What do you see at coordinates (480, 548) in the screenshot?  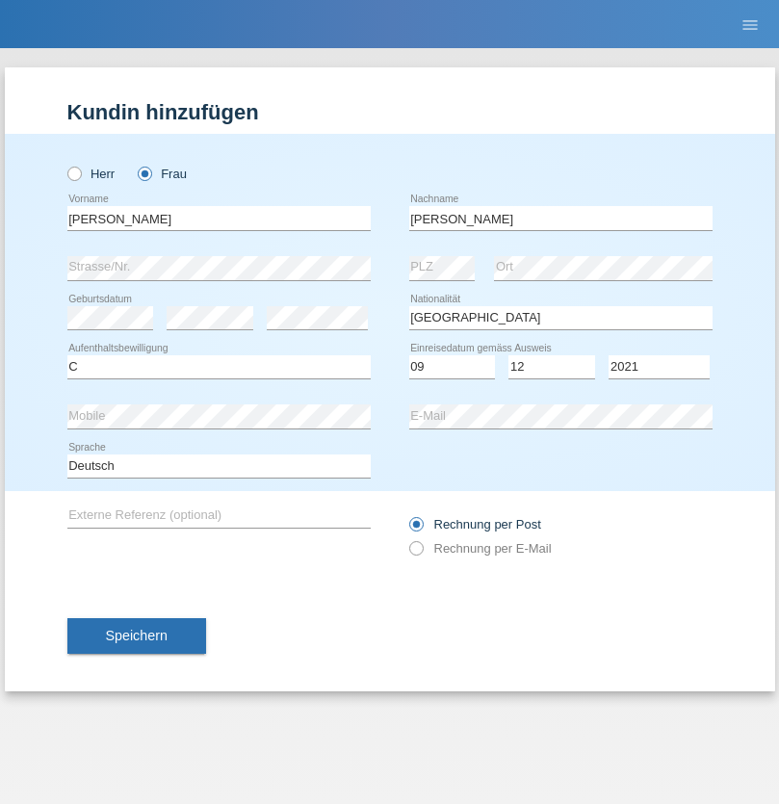 I see `label: Rechnung per E-Mail` at bounding box center [480, 548].